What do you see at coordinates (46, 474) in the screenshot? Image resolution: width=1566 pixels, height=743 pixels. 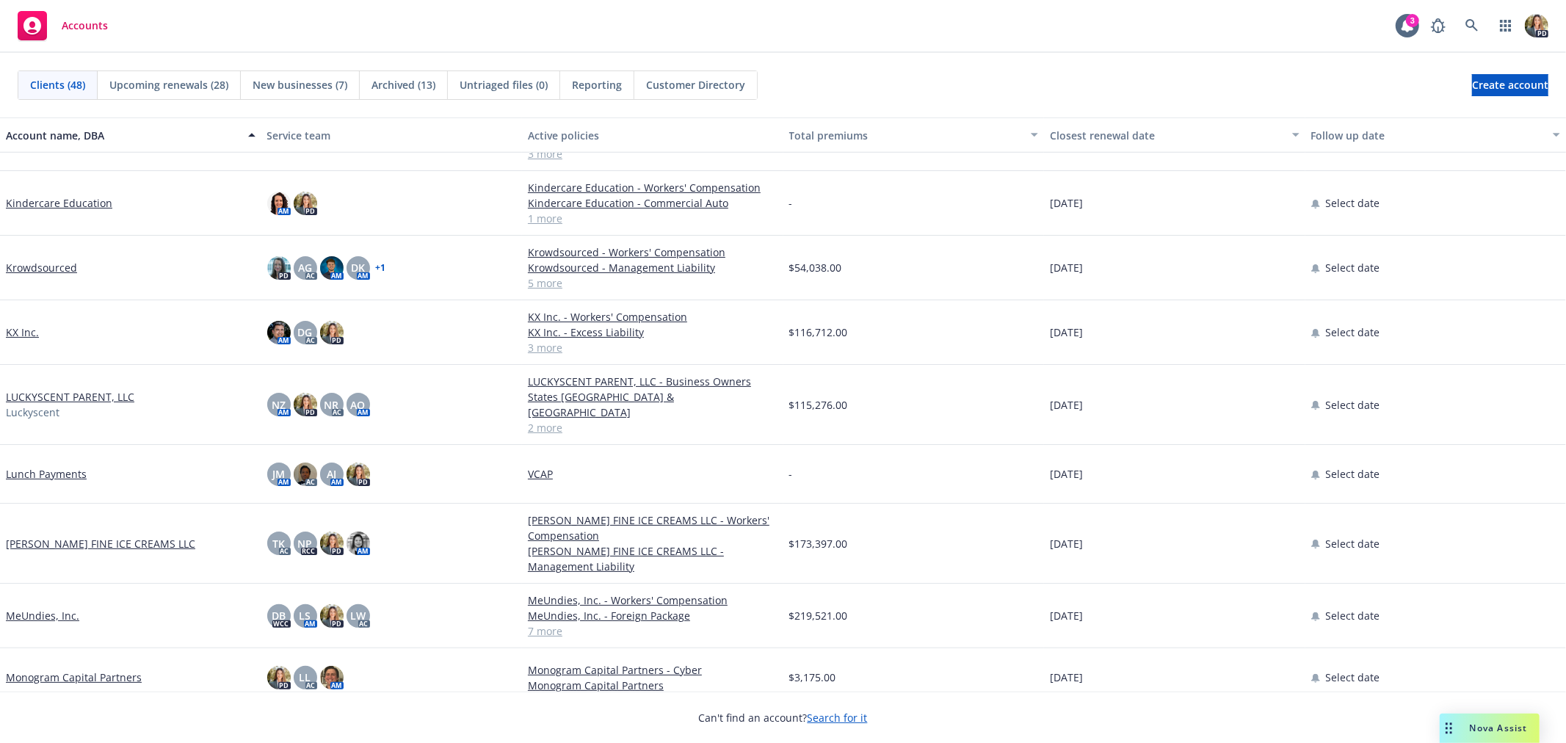 I see `a: Lunch Payments` at bounding box center [46, 474].